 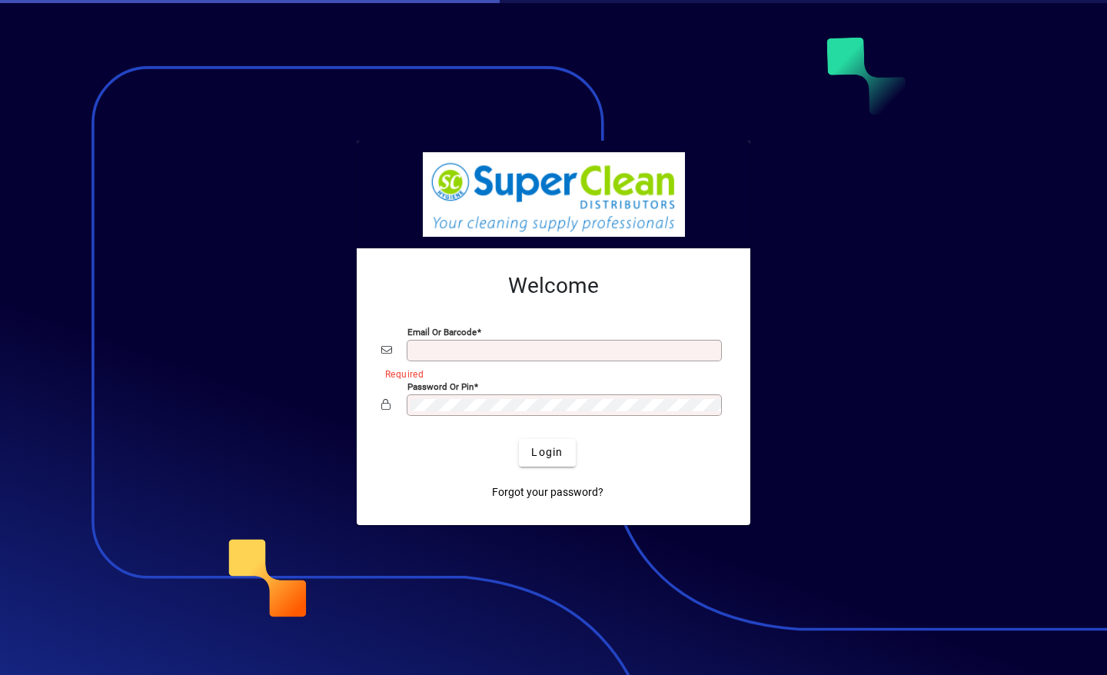 I want to click on h2: Welcome, so click(x=554, y=286).